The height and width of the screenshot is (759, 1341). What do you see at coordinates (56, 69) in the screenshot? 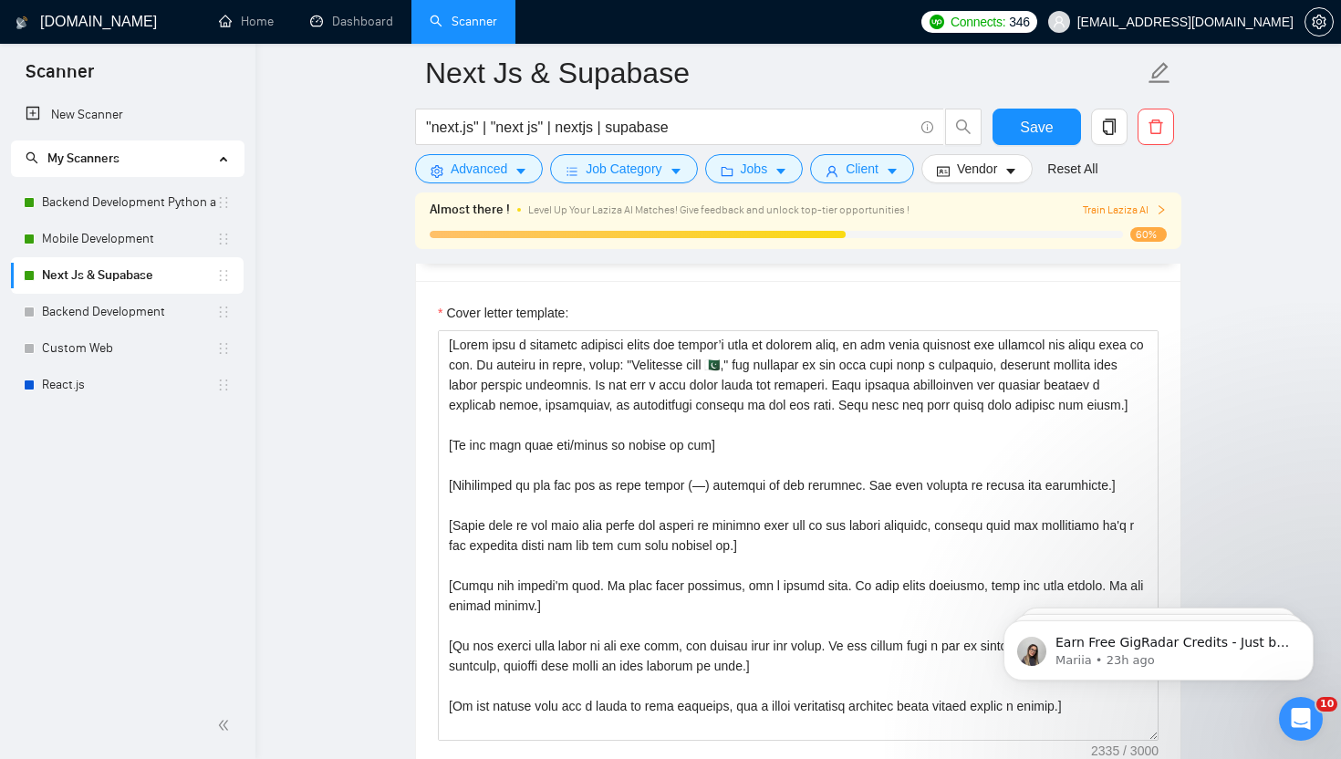
I see `img: Profile image for Mariia` at bounding box center [56, 69].